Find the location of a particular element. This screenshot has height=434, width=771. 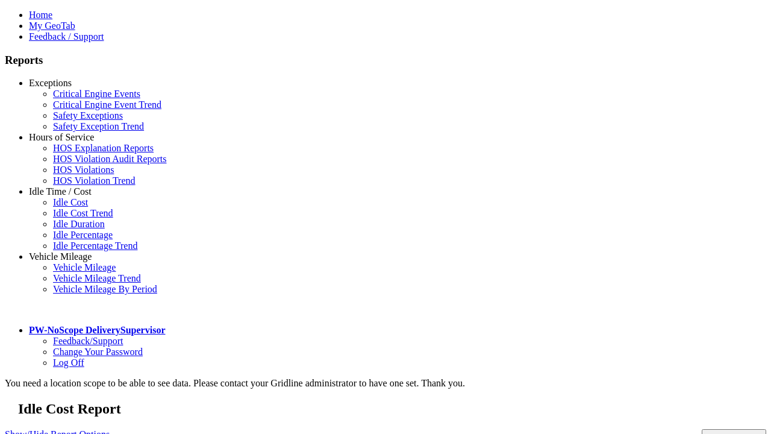

a: Feedback/Support is located at coordinates (88, 340).